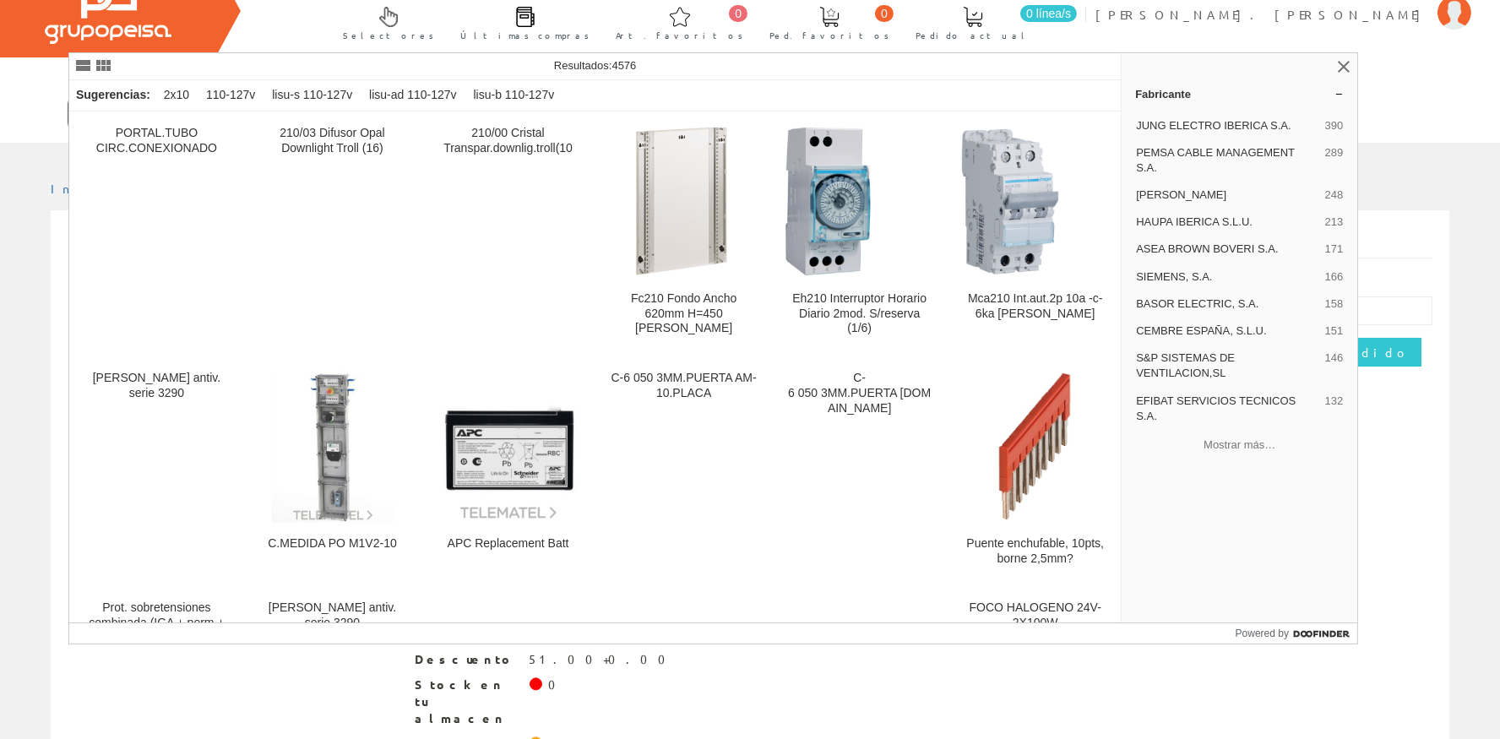 The width and height of the screenshot is (1500, 739). What do you see at coordinates (508, 141) in the screenshot?
I see `div: 210/00 Cristal Transpar.downlig.troll(10` at bounding box center [508, 141].